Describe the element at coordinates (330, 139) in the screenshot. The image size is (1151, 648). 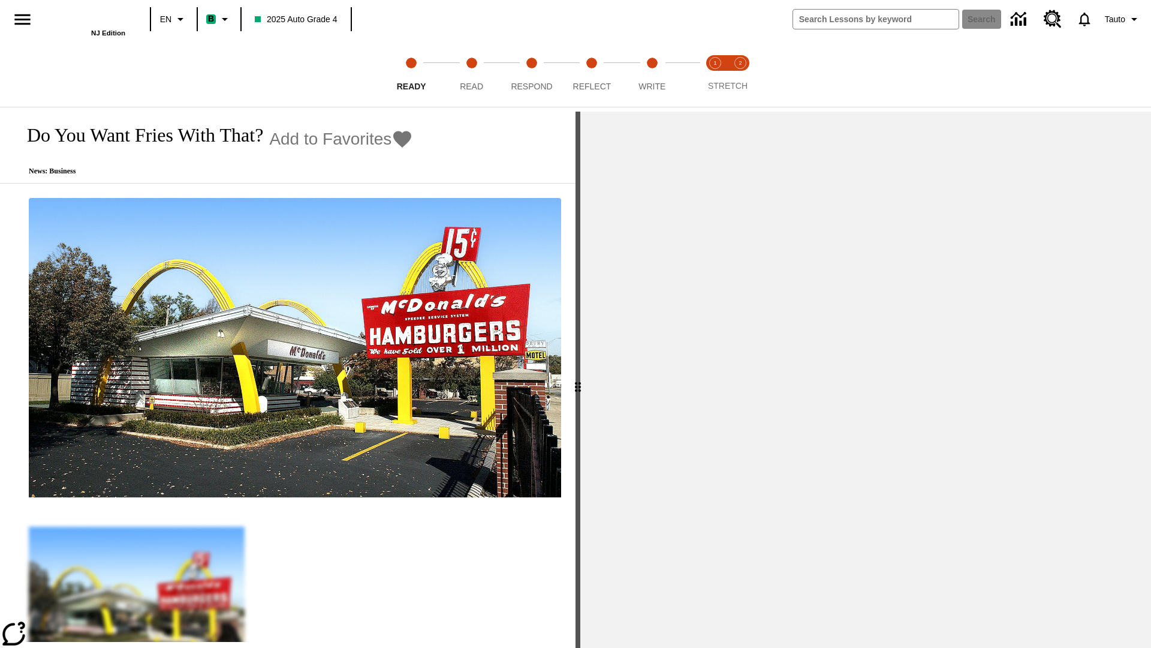
I see `span: Add to Favorites` at that location.